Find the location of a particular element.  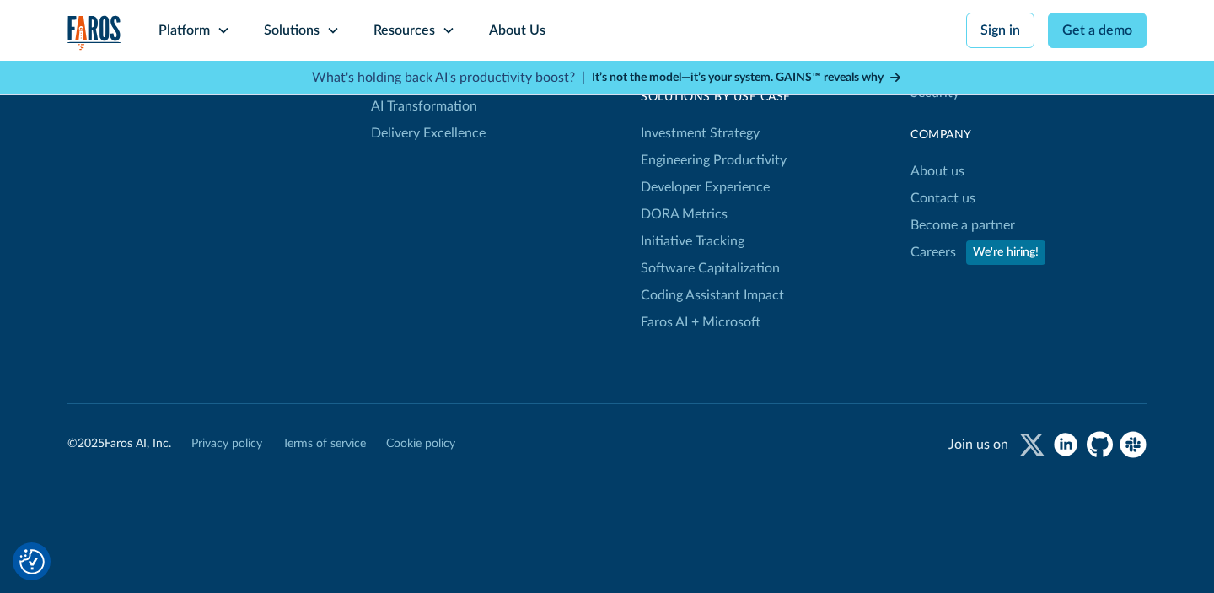

img: Logo of the analytics and reporting company Faros. is located at coordinates (94, 32).